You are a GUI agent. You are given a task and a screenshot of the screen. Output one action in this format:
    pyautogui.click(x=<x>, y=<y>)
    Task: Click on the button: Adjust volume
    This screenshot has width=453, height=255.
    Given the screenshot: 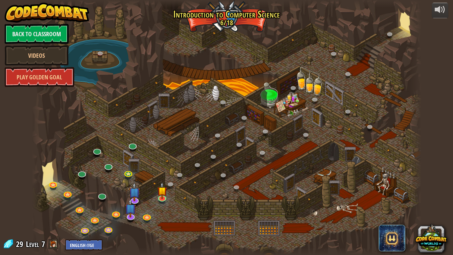 What is the action you would take?
    pyautogui.click(x=440, y=10)
    